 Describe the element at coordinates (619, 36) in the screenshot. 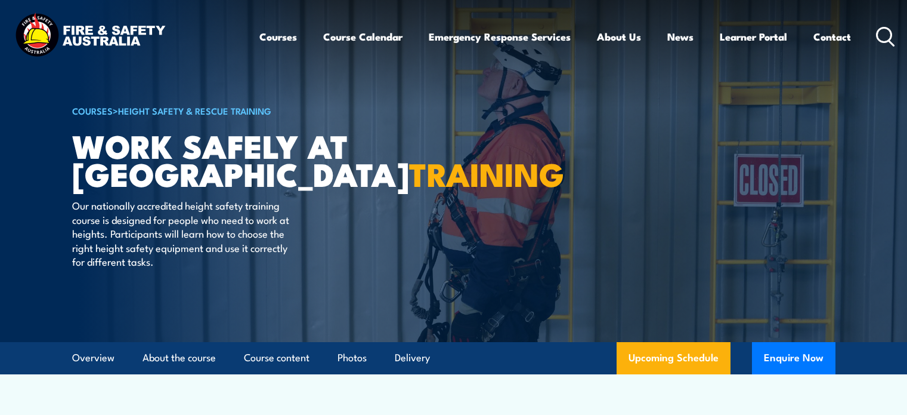

I see `a: About Us` at that location.